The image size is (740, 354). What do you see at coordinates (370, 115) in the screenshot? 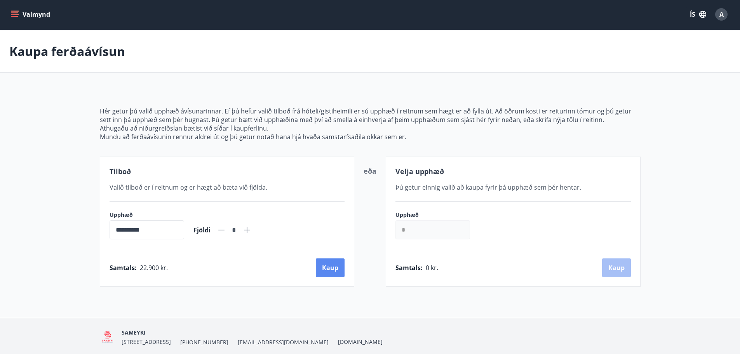
I see `p: Hér getur þú valið upphæð ávísunarinnar. Ef þú hefur valið tilboð frá hóteli/gistiheimili er sú u...` at bounding box center [370, 115].